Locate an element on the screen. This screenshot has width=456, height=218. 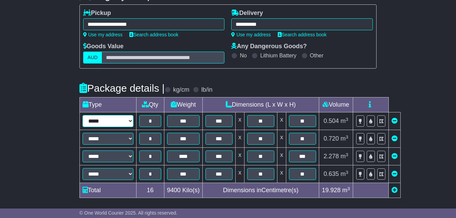
span: 0.504 is located at coordinates (331, 121).